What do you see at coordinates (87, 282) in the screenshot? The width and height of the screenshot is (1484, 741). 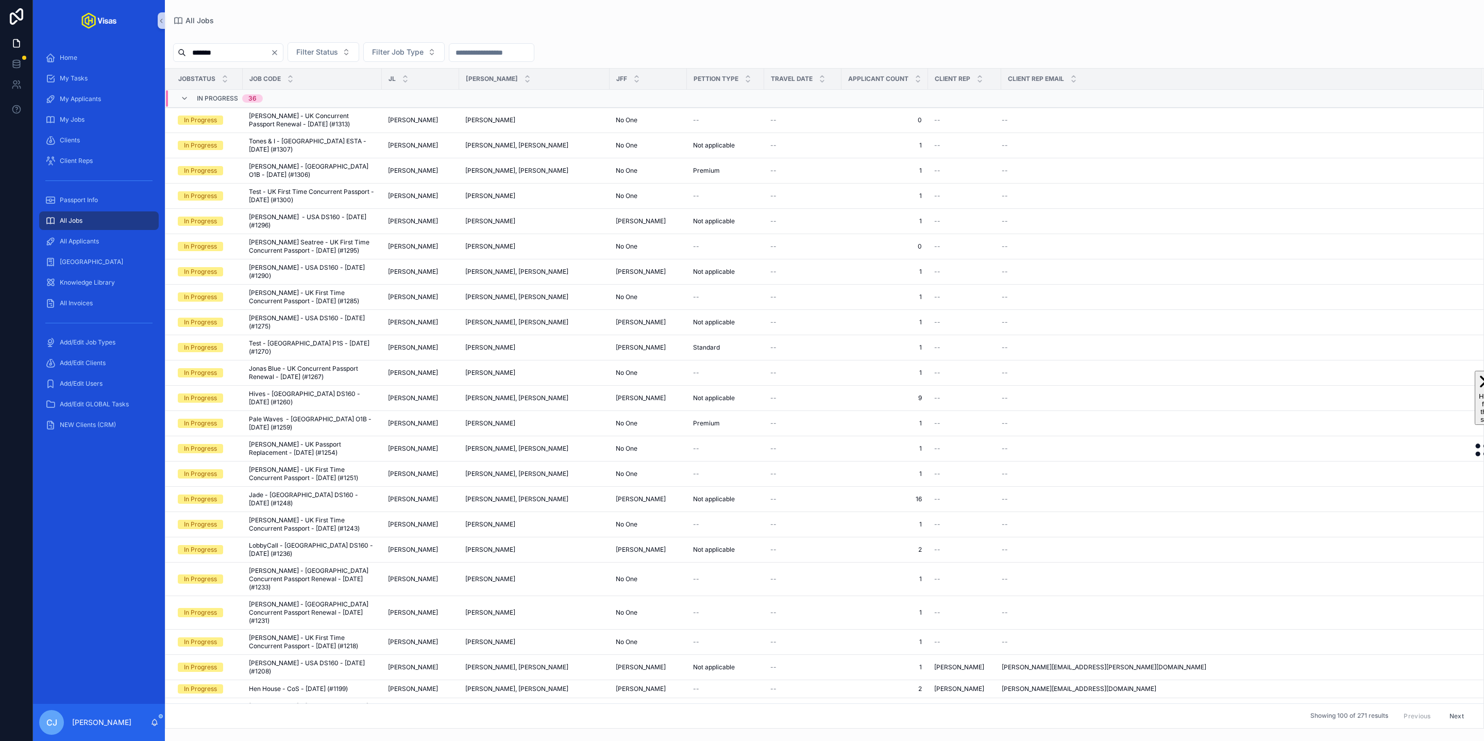 I see `span: Knowledge Library` at bounding box center [87, 282].